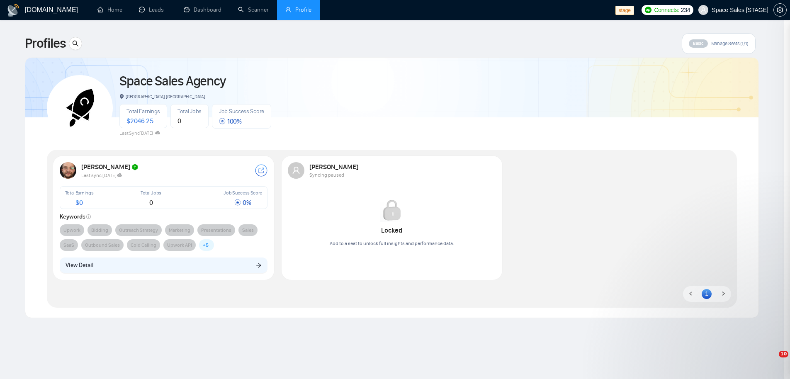 The image size is (790, 379). What do you see at coordinates (254, 10) in the screenshot?
I see `a: searchScanner` at bounding box center [254, 10].